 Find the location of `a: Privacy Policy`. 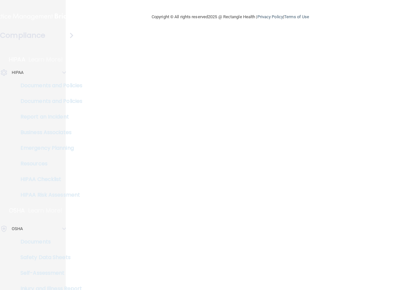

a: Privacy Policy is located at coordinates (270, 17).